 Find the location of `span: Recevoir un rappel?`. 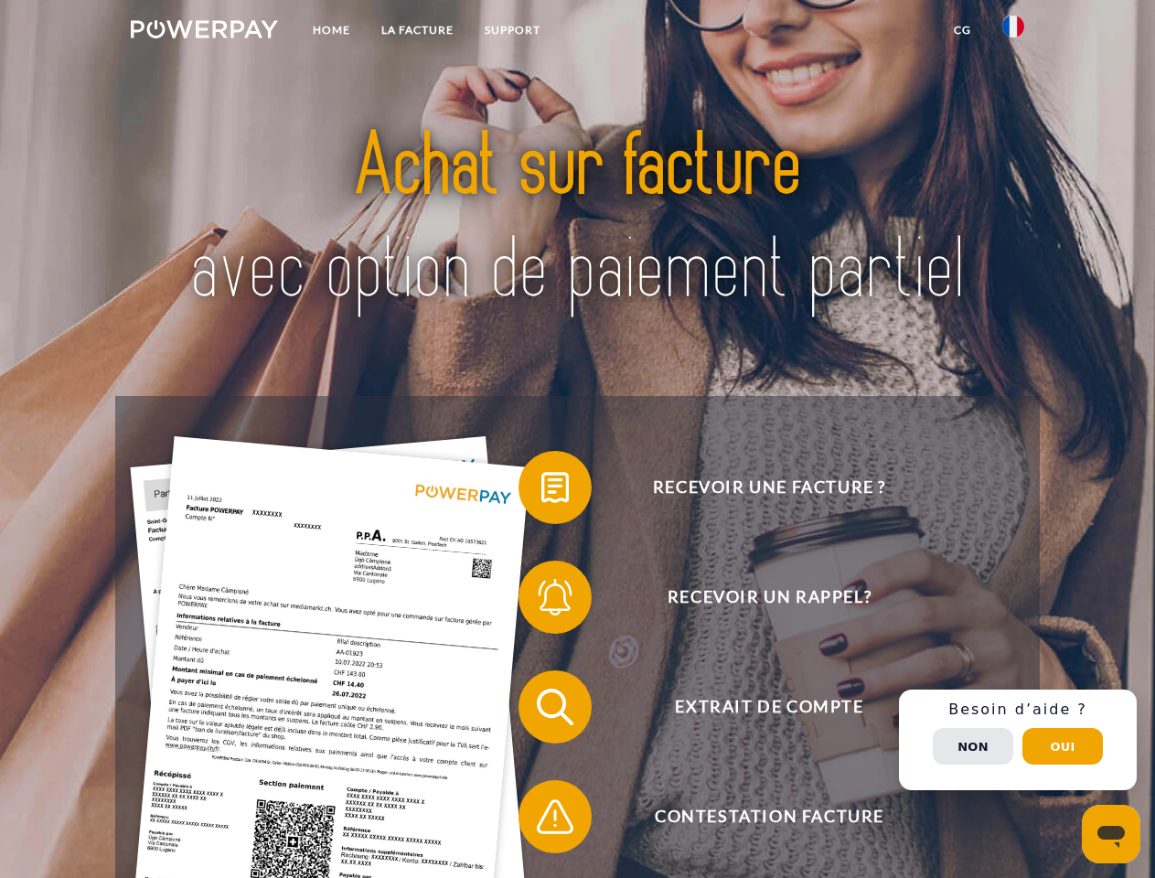

span: Recevoir un rappel? is located at coordinates (769, 597).